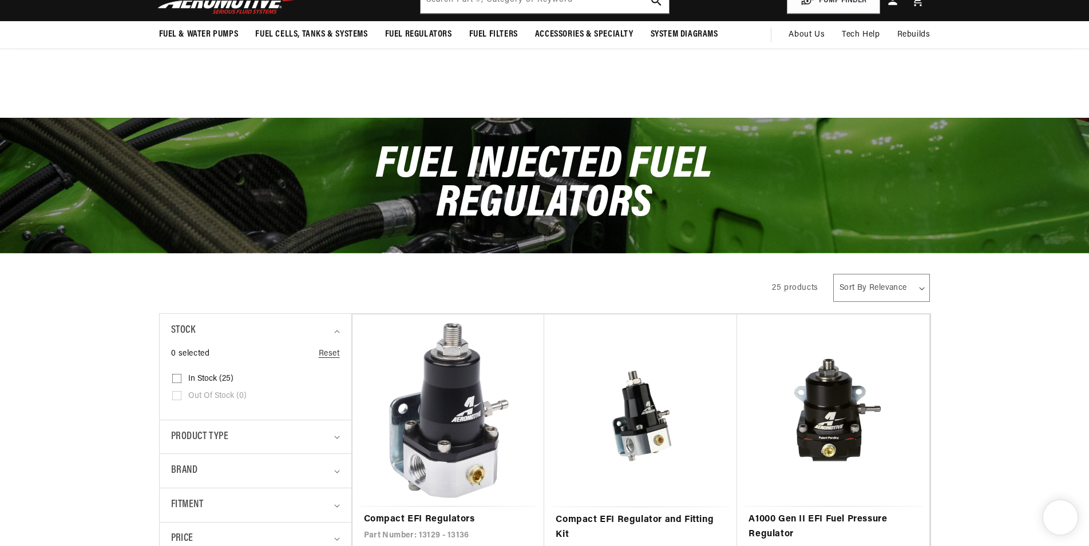 Image resolution: width=1089 pixels, height=546 pixels. I want to click on summary: Fuel Cells, Tanks & Systems, so click(311, 34).